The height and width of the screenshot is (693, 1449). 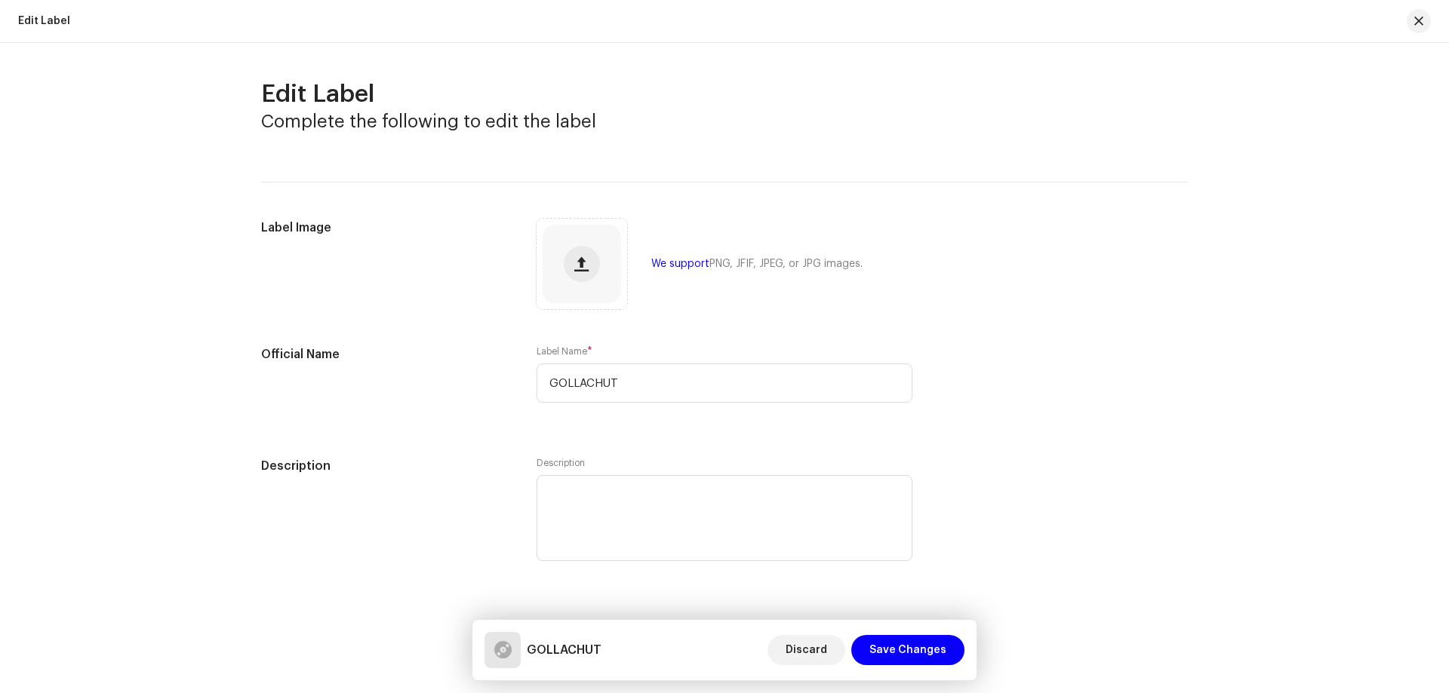 I want to click on h5: GOLLACHUT, so click(x=564, y=650).